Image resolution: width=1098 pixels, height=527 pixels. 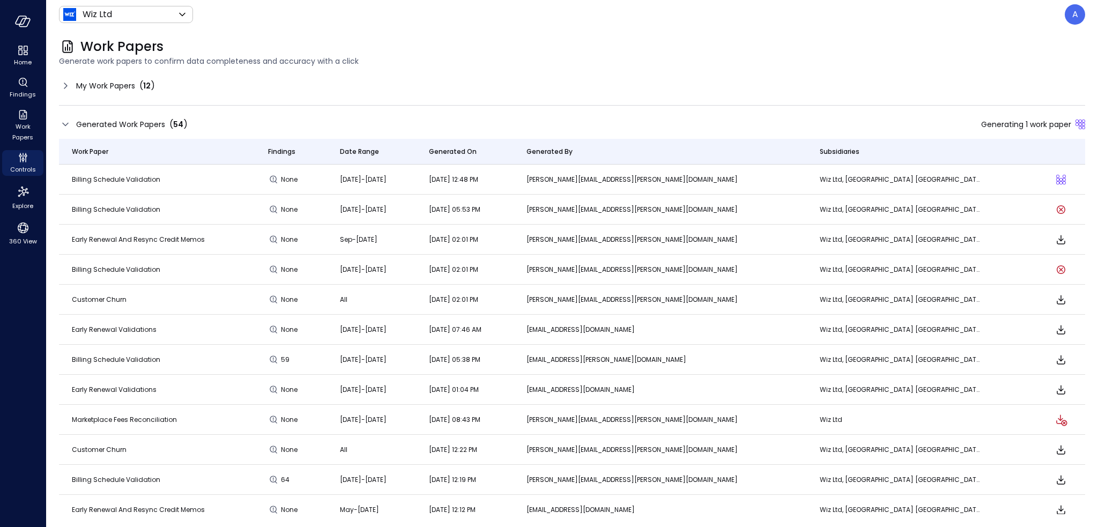 What do you see at coordinates (1026, 124) in the screenshot?
I see `span: Generating 1 work paper` at bounding box center [1026, 124].